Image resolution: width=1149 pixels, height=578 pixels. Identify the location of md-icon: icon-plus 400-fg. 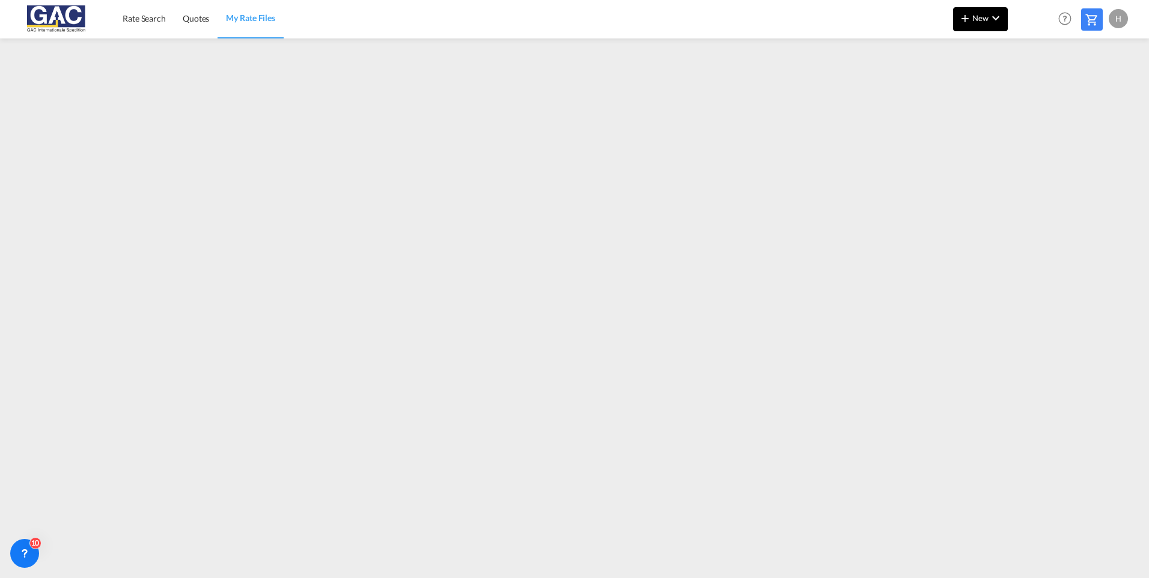
(966, 18).